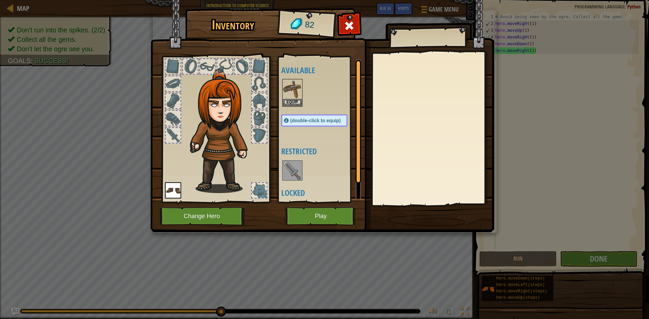 The width and height of the screenshot is (649, 319). I want to click on h1: Inventory, so click(233, 25).